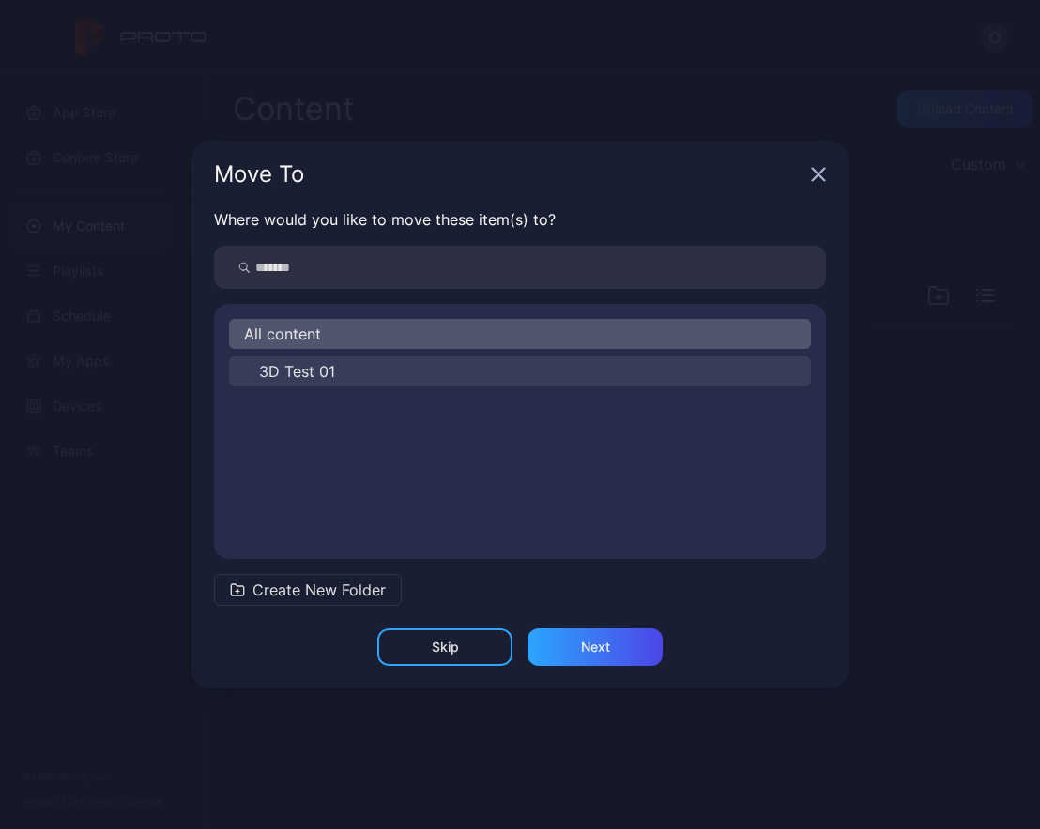 The width and height of the screenshot is (1040, 829). What do you see at coordinates (595, 647) in the screenshot?
I see `button: Next` at bounding box center [595, 647].